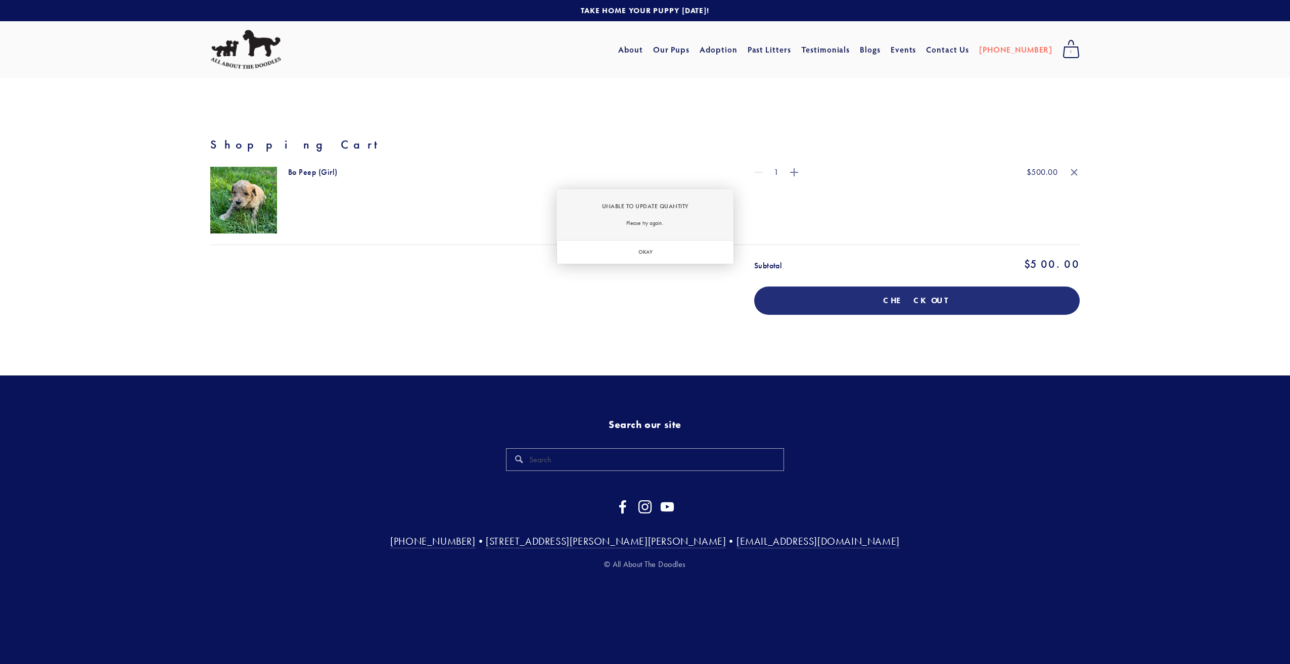  I want to click on a: Instagram, so click(645, 507).